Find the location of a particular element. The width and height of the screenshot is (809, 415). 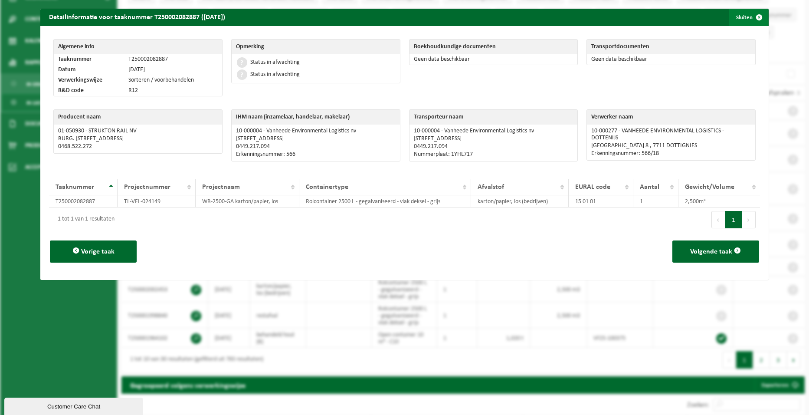

span: Volgende taak is located at coordinates (711, 252).